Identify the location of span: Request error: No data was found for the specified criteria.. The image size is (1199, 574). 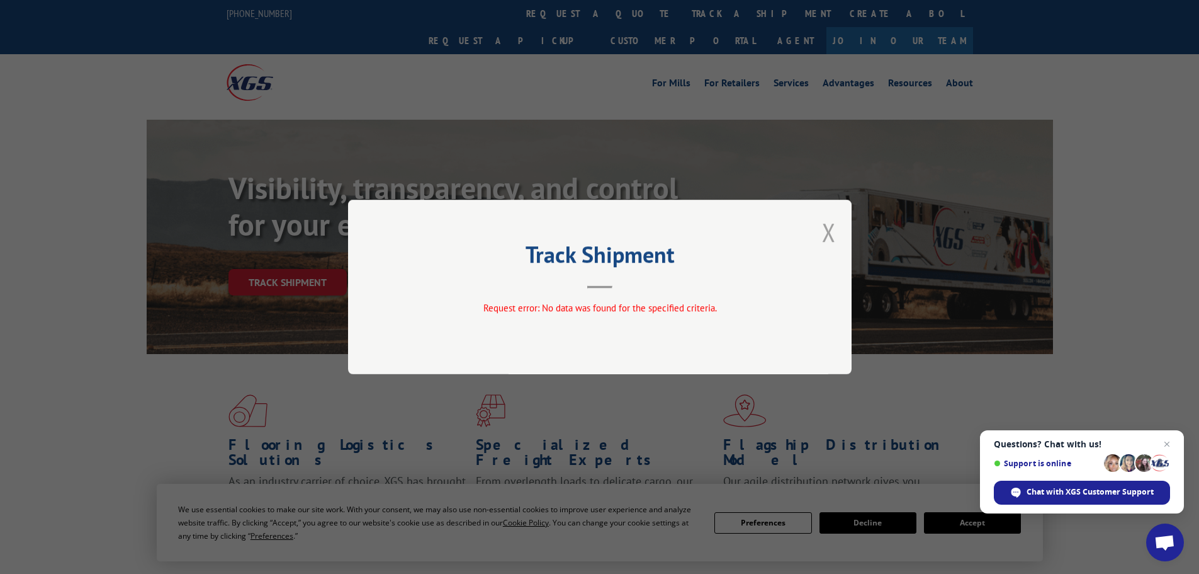
(599, 307).